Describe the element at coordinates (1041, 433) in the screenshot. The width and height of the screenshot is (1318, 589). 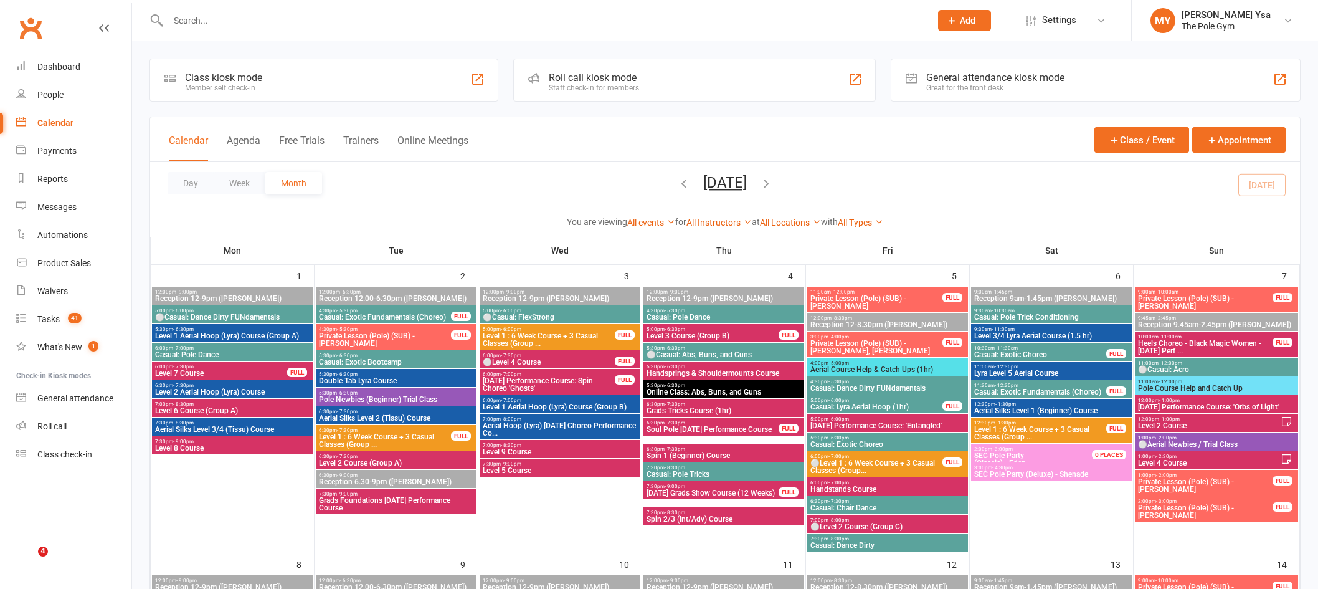
I see `span: Level 1 : 6 Week Course + 3 Casual Classes (Group ...` at that location.